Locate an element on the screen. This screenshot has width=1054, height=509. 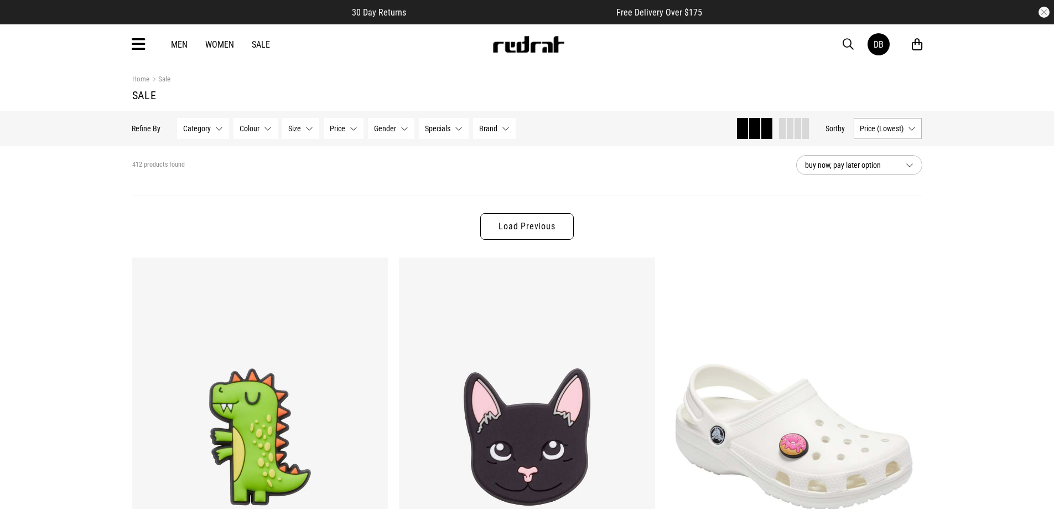
button: Price (Lowest) is located at coordinates (888, 128).